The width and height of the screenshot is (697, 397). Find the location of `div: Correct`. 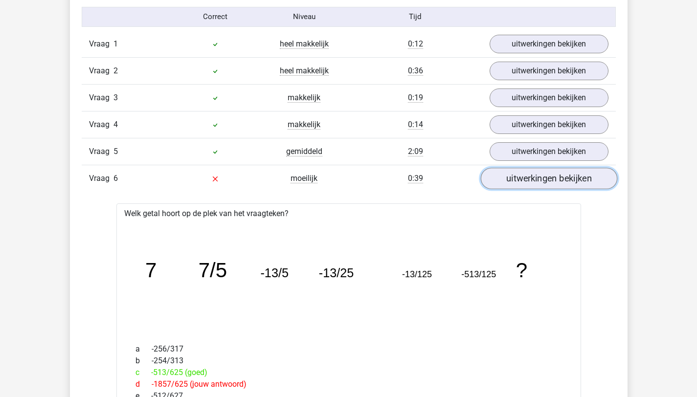

div: Correct is located at coordinates (215, 17).